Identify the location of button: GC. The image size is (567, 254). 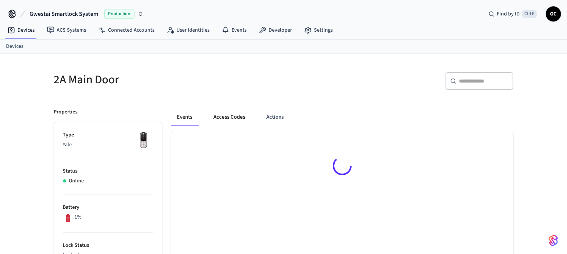
(553, 14).